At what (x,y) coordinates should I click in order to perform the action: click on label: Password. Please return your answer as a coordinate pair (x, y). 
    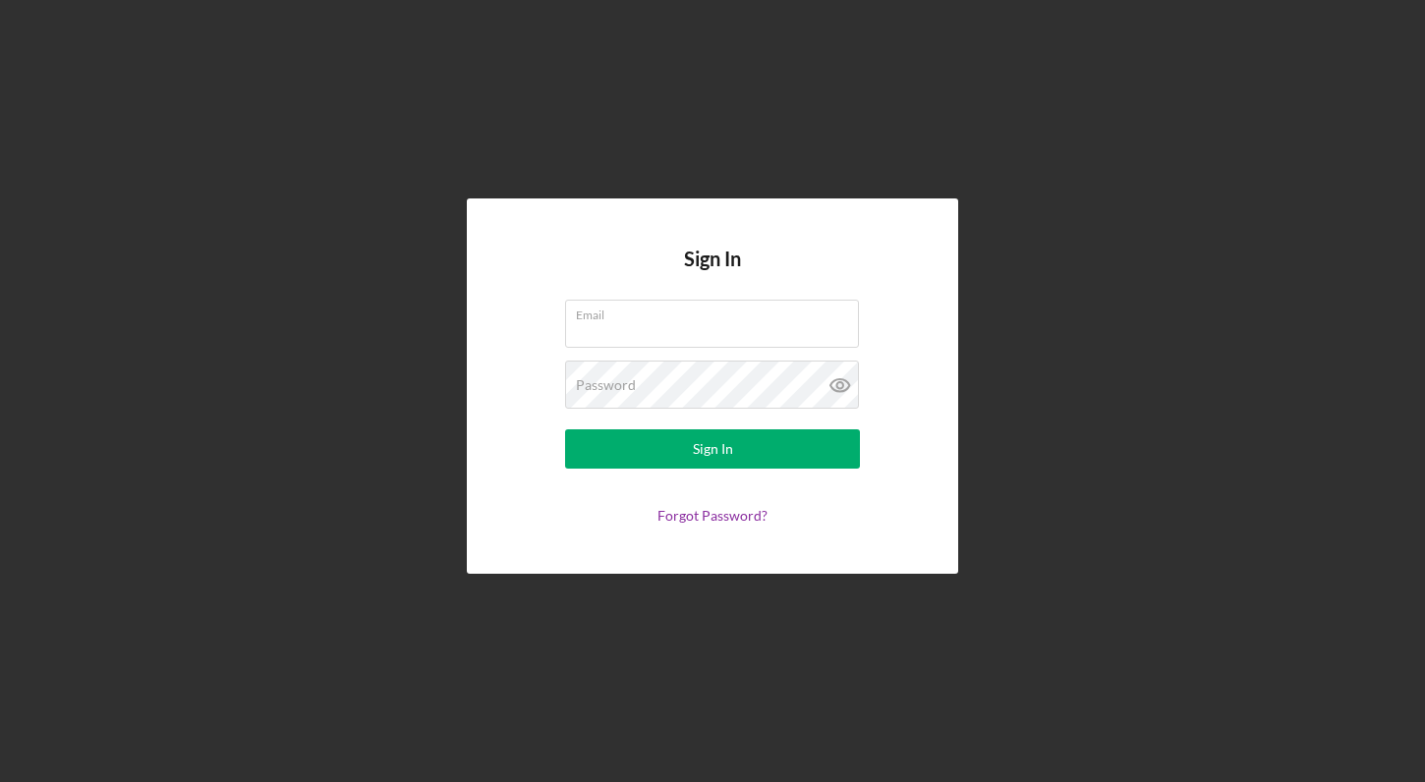
    Looking at the image, I should click on (605, 385).